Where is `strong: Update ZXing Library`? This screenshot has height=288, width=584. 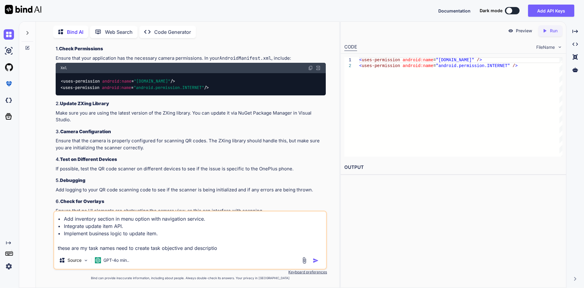 strong: Update ZXing Library is located at coordinates (85, 103).